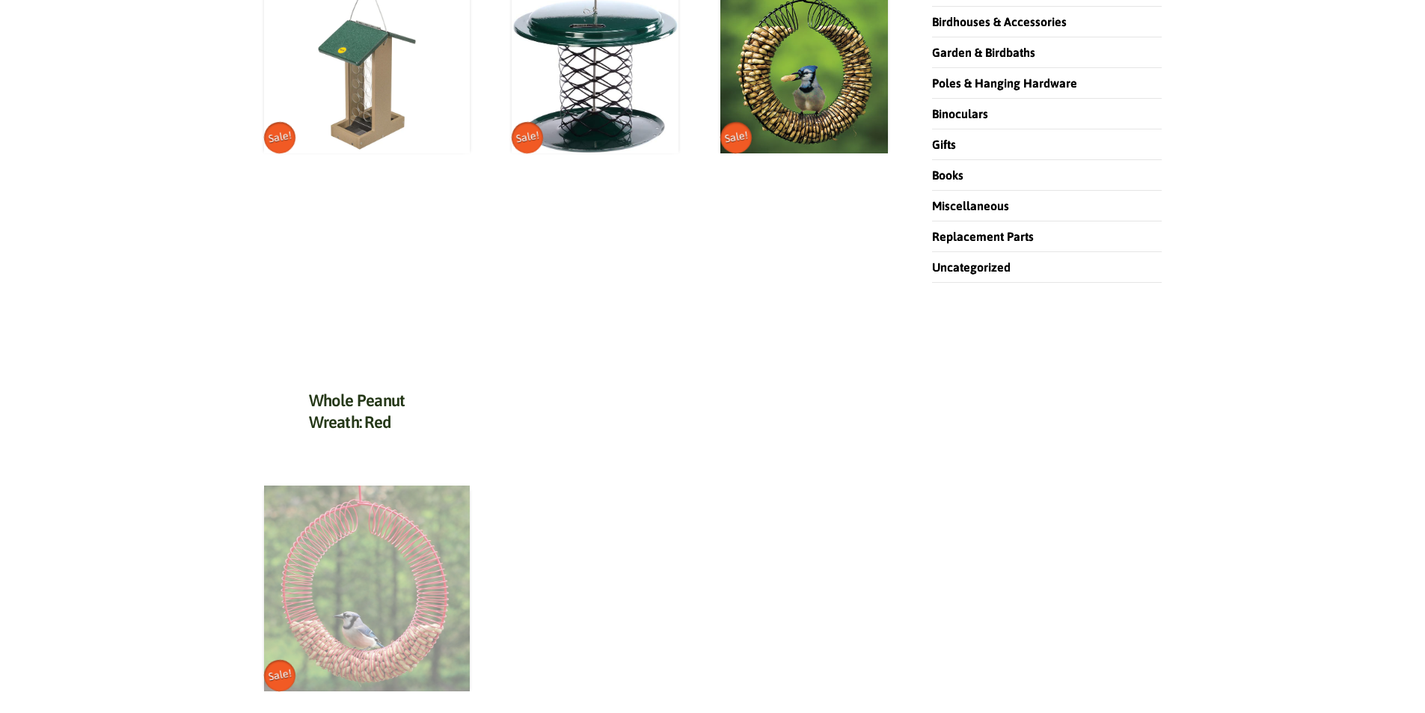 The height and width of the screenshot is (713, 1425). What do you see at coordinates (1005, 83) in the screenshot?
I see `a: Poles & Hanging Hardware` at bounding box center [1005, 83].